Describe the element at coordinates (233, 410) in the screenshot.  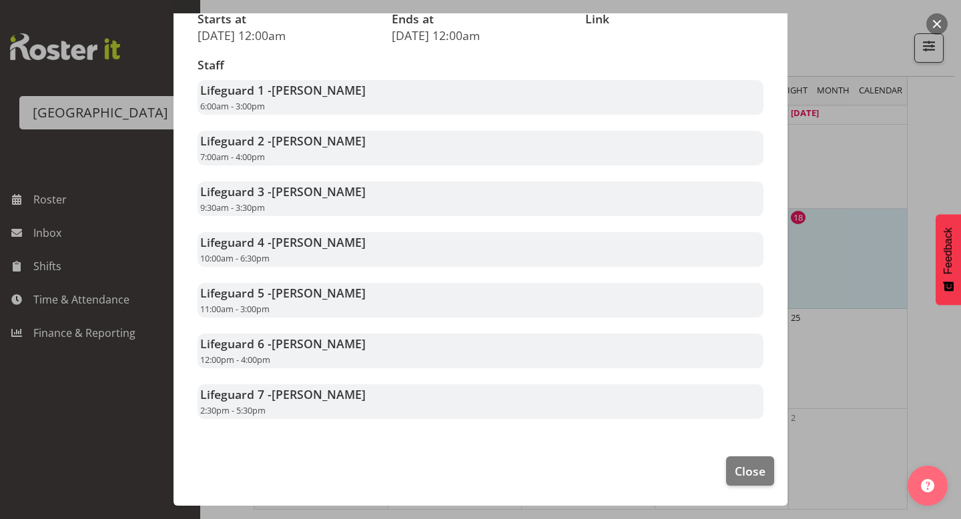
I see `span: 2:30pm - 5:30pm` at that location.